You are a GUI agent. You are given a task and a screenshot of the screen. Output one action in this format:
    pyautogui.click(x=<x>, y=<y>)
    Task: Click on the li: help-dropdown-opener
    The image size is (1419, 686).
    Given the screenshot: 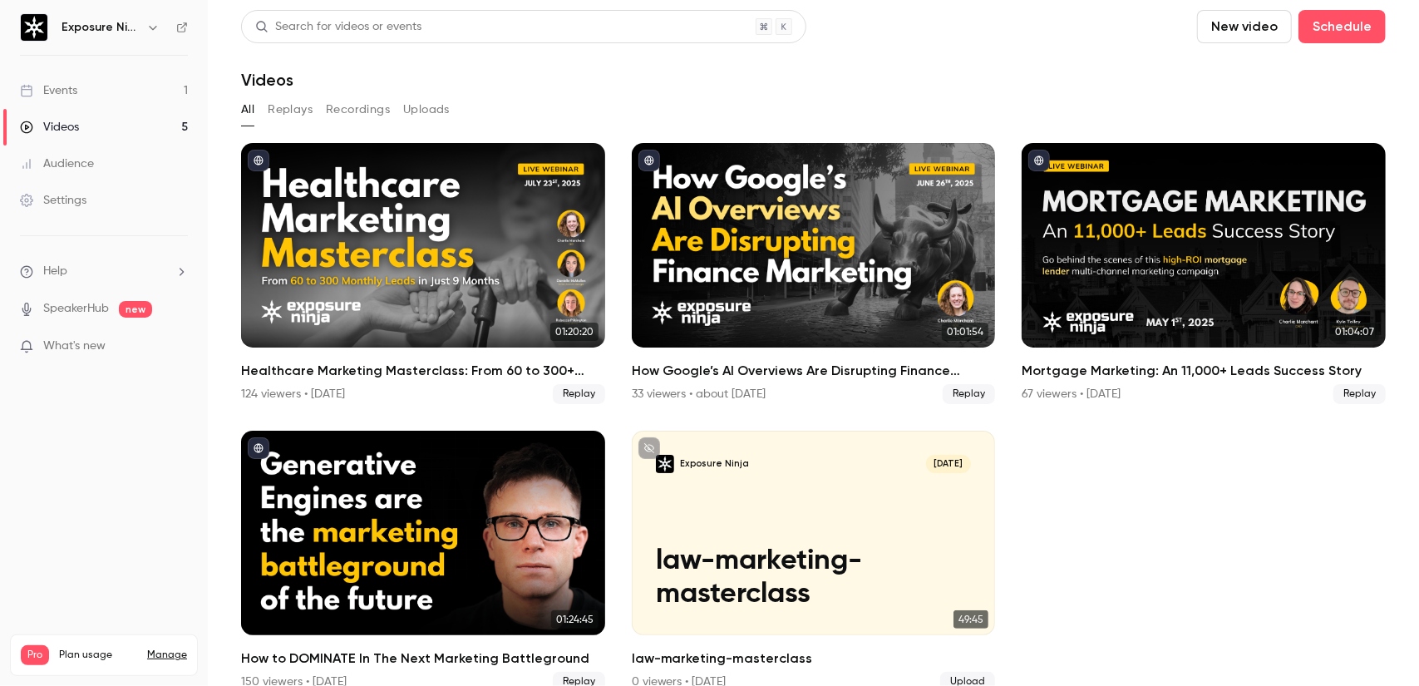 What is the action you would take?
    pyautogui.click(x=104, y=271)
    